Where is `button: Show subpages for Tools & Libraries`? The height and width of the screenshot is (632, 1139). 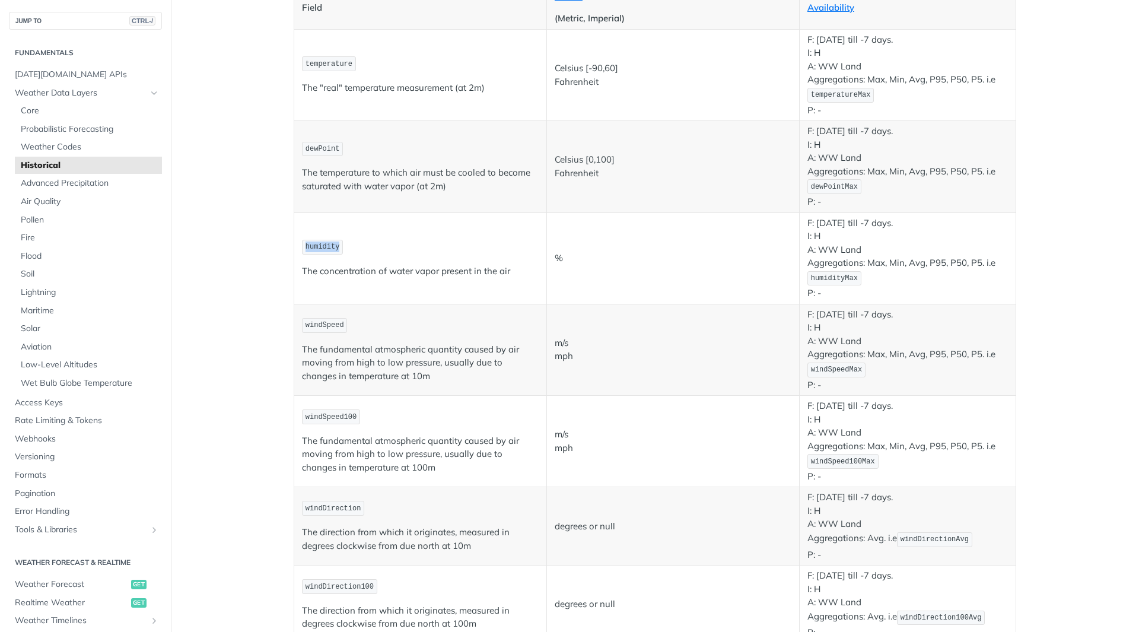 button: Show subpages for Tools & Libraries is located at coordinates (154, 530).